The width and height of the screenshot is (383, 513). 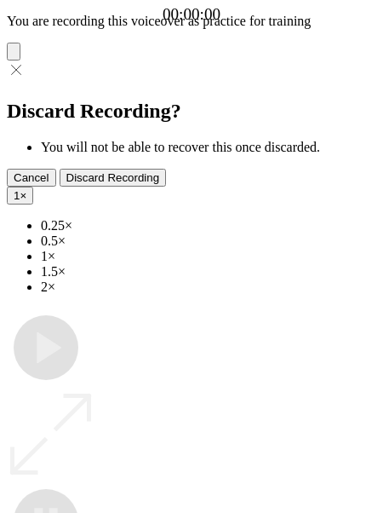 I want to click on p: You are recording this voiceover as practice for training, so click(x=192, y=21).